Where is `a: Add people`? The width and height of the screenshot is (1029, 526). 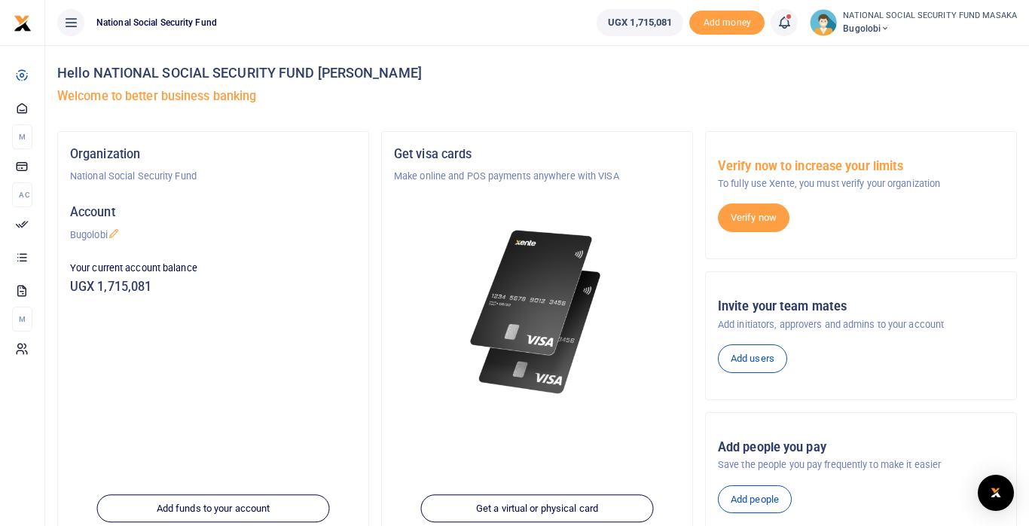
a: Add people is located at coordinates (755, 499).